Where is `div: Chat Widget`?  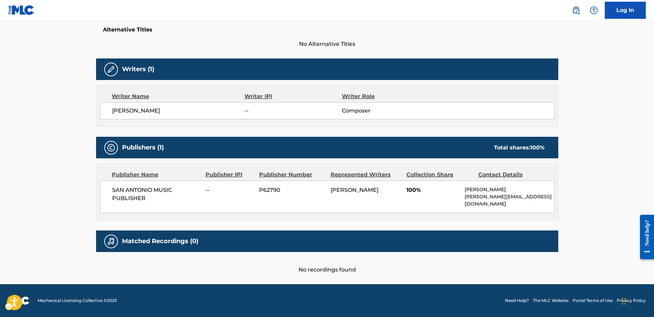
div: Chat Widget is located at coordinates (637, 300).